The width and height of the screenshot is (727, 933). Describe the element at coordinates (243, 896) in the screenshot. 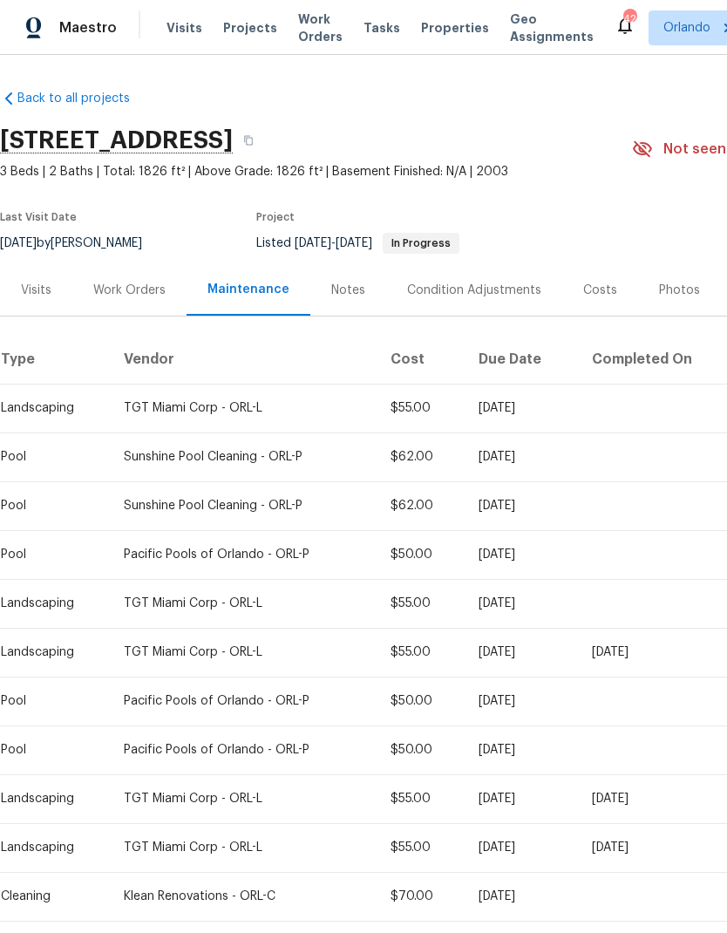

I see `div: Klean Renovations - ORL-C` at that location.